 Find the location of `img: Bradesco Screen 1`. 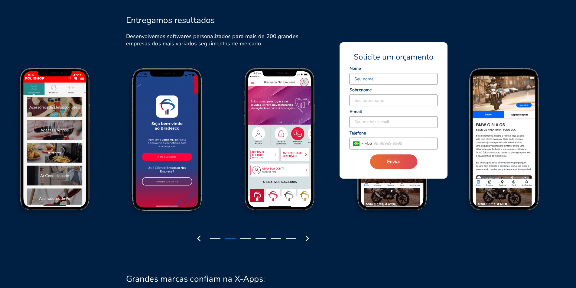

img: Bradesco Screen 1 is located at coordinates (169, 145).